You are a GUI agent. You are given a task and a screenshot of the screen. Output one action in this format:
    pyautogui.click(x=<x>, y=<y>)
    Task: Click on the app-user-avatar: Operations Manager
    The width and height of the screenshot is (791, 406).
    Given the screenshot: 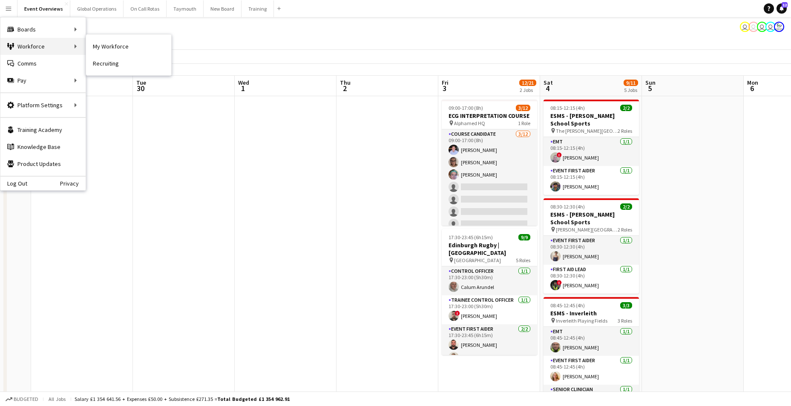 What is the action you would take?
    pyautogui.click(x=779, y=27)
    